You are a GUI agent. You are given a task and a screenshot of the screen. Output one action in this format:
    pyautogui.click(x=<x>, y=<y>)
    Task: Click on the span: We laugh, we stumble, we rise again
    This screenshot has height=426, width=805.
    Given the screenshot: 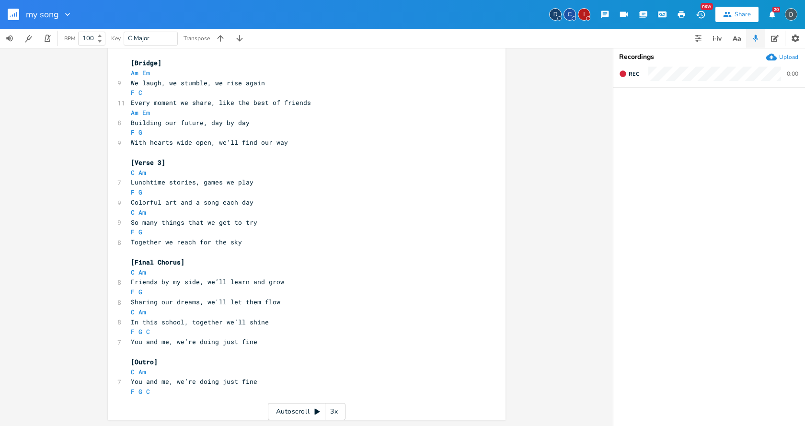 What is the action you would take?
    pyautogui.click(x=198, y=83)
    